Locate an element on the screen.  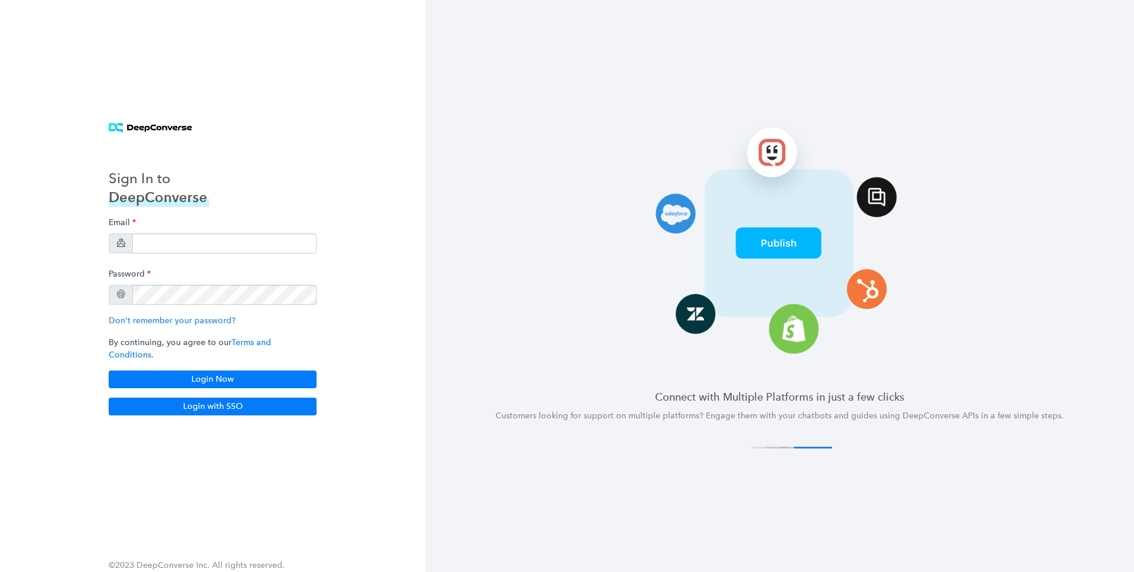
label: Password is located at coordinates (129, 273).